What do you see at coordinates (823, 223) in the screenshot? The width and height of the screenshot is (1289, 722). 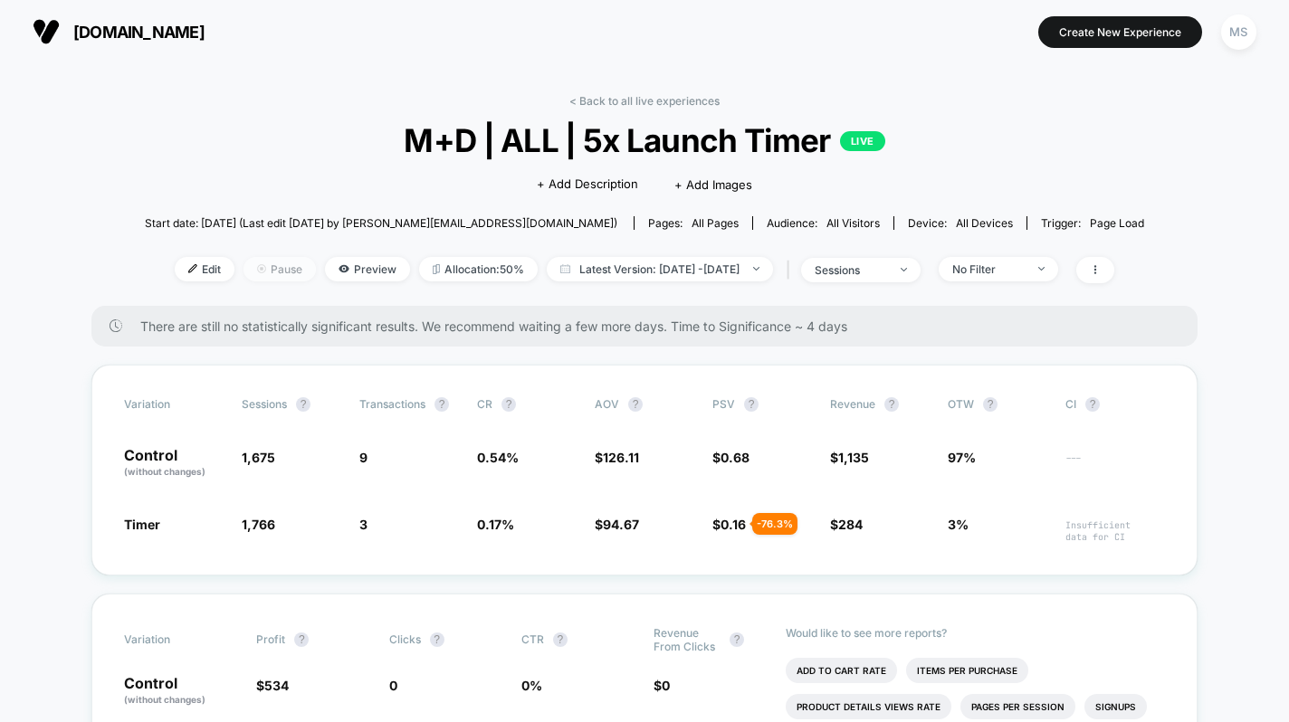 I see `div: Audience:` at bounding box center [823, 223].